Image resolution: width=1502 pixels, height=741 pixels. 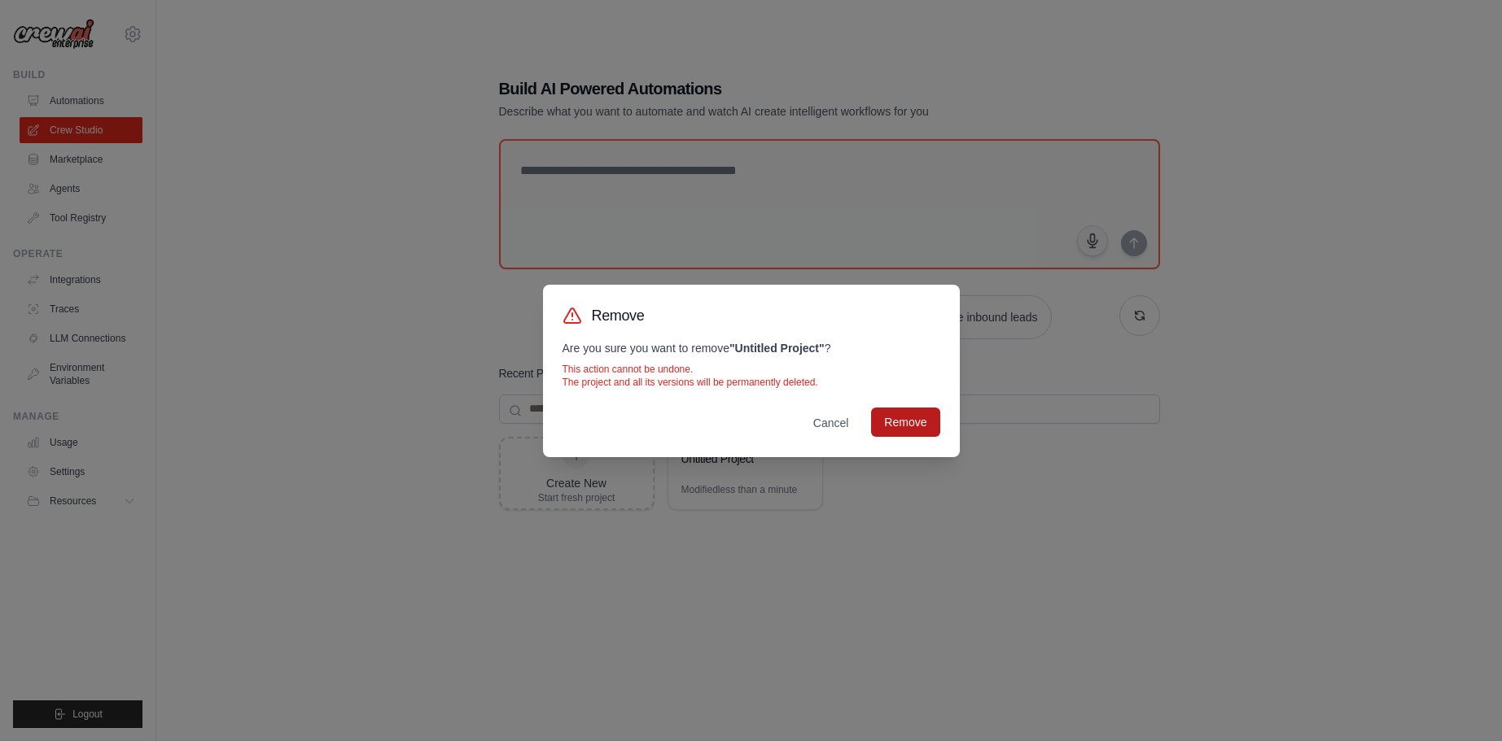 What do you see at coordinates (751, 348) in the screenshot?
I see `p: Are you sure you want to remove ?` at bounding box center [751, 348].